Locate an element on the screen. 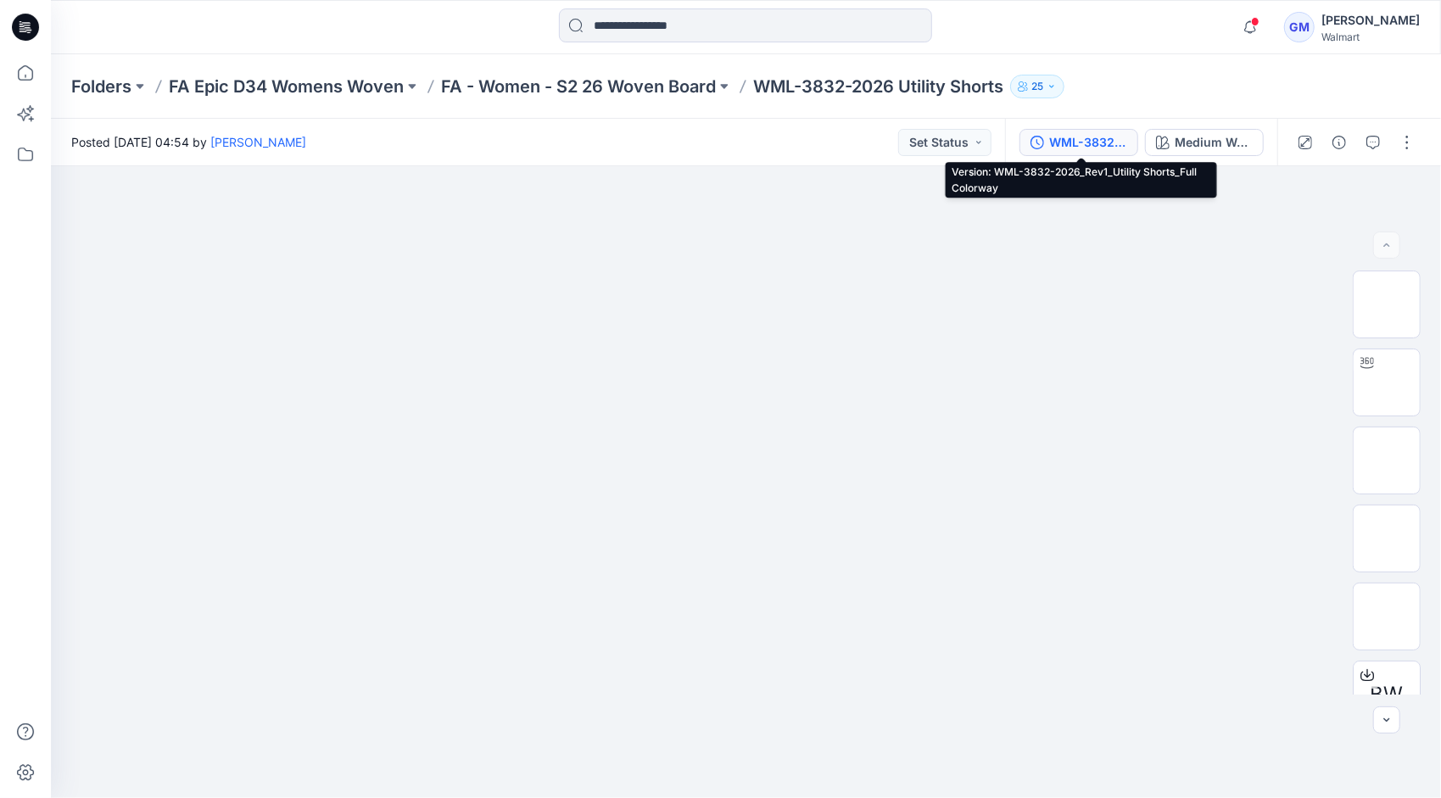 The width and height of the screenshot is (1441, 798). p: Folders is located at coordinates (101, 87).